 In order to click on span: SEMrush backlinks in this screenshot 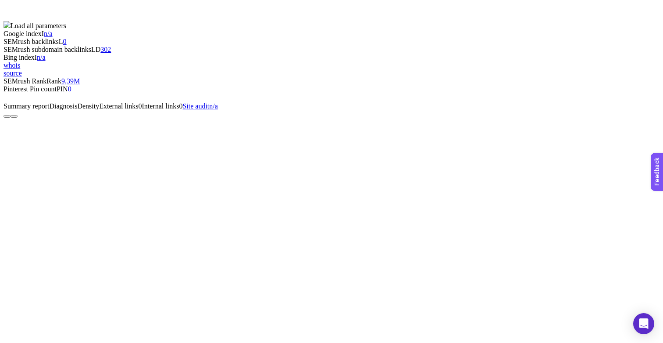, I will do `click(31, 41)`.